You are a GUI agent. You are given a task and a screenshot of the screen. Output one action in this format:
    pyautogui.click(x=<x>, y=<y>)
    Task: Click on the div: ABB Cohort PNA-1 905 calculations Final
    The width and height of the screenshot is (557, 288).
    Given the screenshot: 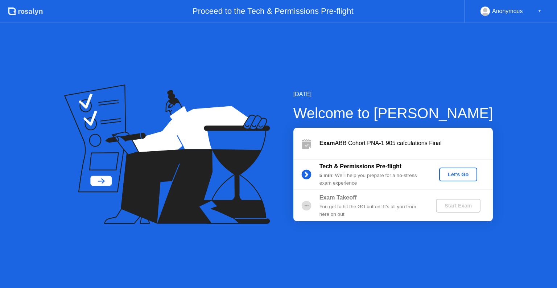 What is the action you would take?
    pyautogui.click(x=406, y=143)
    